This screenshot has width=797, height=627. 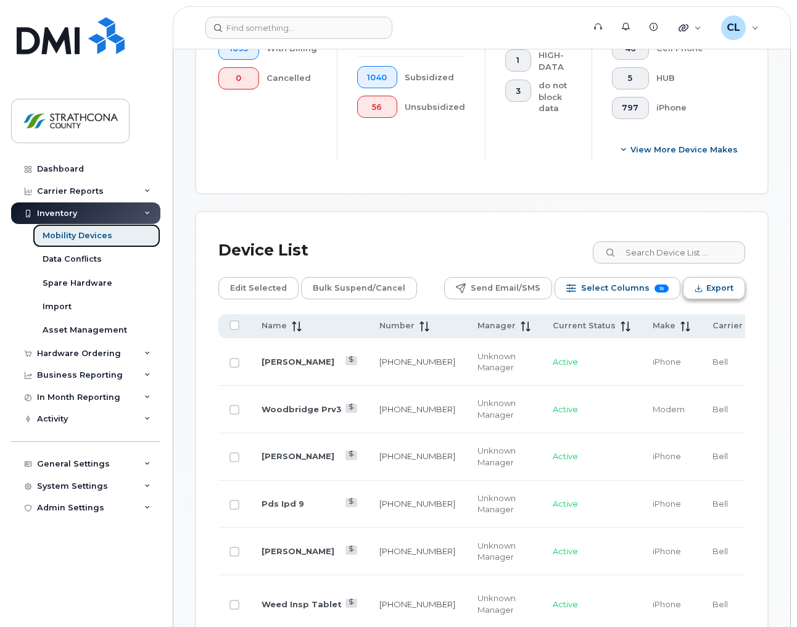 What do you see at coordinates (661, 288) in the screenshot?
I see `span: 15` at bounding box center [661, 288].